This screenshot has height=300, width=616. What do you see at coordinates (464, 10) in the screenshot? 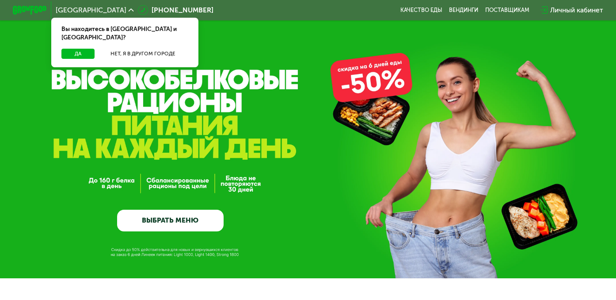
I see `a: Вендинги` at bounding box center [464, 10].